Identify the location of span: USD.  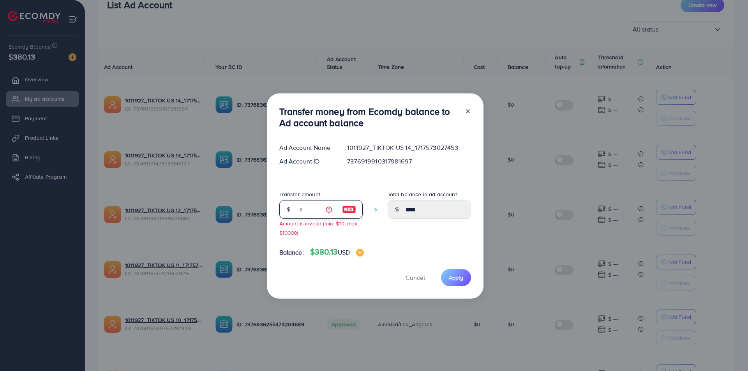
(344, 252).